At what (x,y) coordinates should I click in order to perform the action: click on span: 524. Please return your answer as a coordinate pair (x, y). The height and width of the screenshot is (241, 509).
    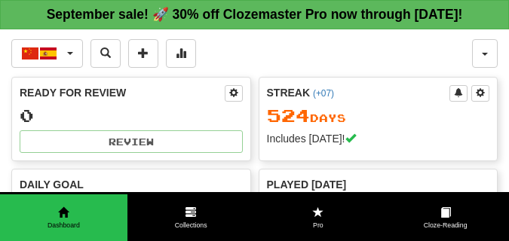
    Looking at the image, I should click on (288, 115).